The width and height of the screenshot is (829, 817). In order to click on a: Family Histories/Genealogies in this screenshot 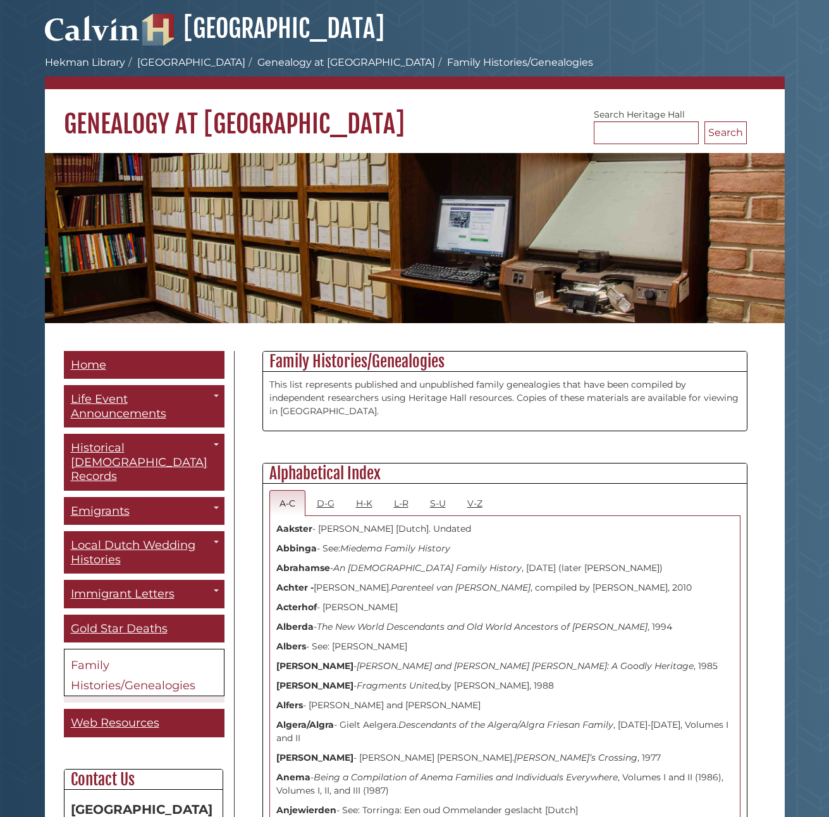, I will do `click(144, 672)`.